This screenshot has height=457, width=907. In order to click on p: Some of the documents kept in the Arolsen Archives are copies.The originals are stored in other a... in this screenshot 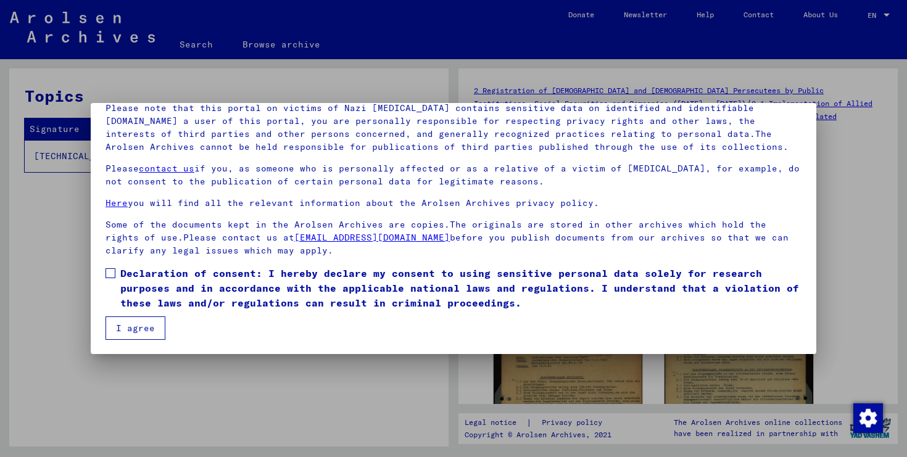, I will do `click(453, 238)`.